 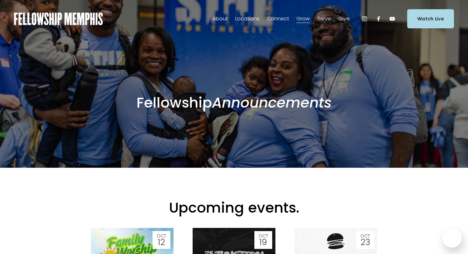 What do you see at coordinates (278, 19) in the screenshot?
I see `span: Connect` at bounding box center [278, 19].